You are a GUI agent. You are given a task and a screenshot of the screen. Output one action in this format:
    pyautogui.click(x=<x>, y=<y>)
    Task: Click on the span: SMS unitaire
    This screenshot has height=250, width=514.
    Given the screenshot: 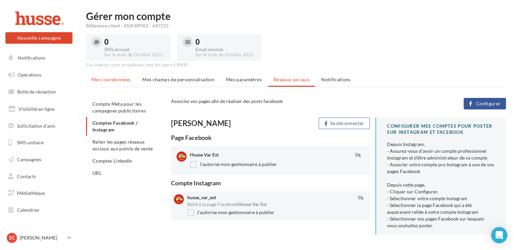 What is the action you would take?
    pyautogui.click(x=30, y=142)
    